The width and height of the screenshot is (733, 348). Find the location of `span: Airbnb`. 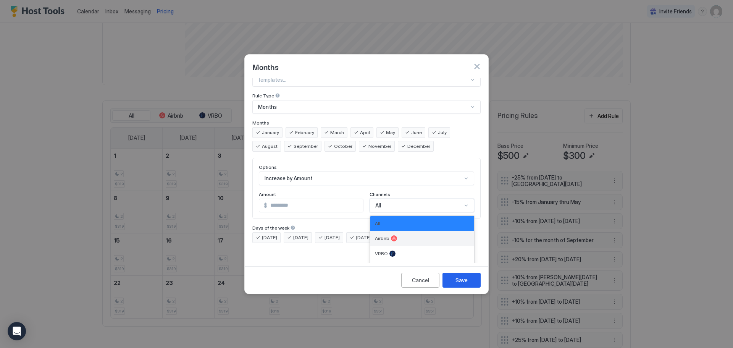

span: Airbnb is located at coordinates (382, 238).